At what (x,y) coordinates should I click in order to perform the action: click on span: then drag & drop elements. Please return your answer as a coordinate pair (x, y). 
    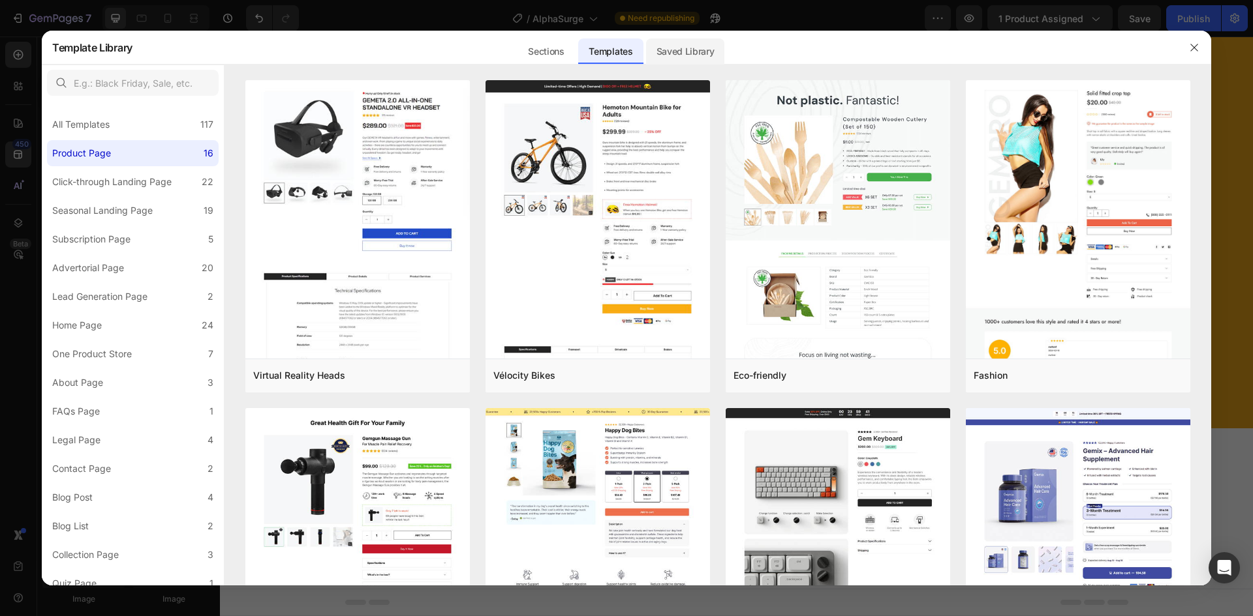
    Looking at the image, I should click on (613, 462).